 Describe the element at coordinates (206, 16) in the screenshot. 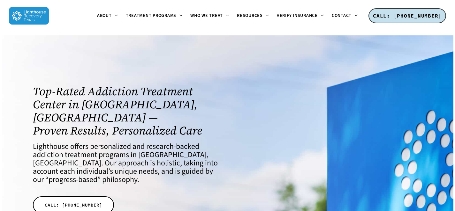

I see `span: Who We Treat` at that location.